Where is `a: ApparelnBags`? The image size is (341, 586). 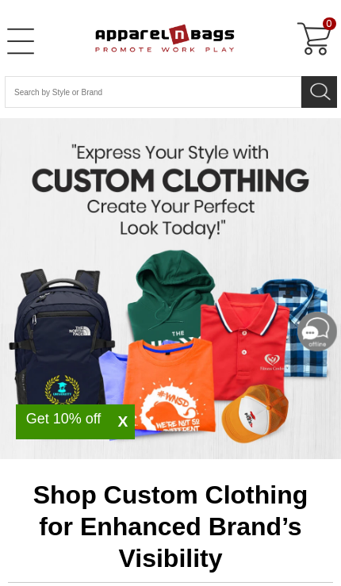
a: ApparelnBags is located at coordinates (163, 39).